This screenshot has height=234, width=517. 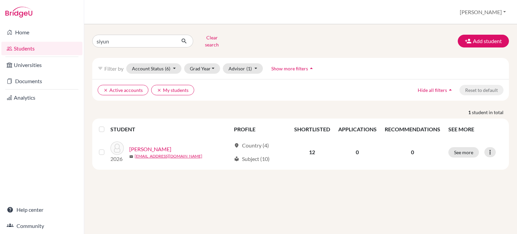 What do you see at coordinates (481, 90) in the screenshot?
I see `button: Reset to default` at bounding box center [481, 90].